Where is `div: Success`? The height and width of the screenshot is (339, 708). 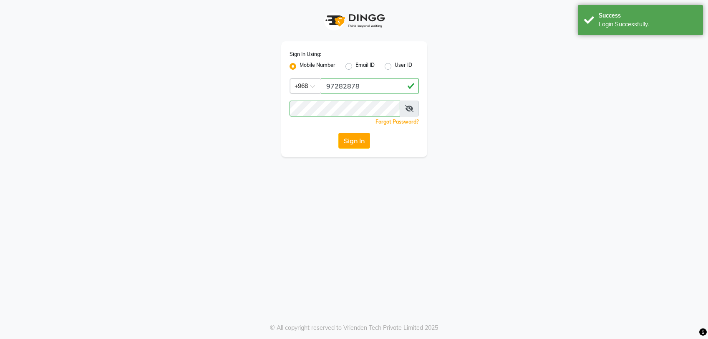
div: Success is located at coordinates (647, 15).